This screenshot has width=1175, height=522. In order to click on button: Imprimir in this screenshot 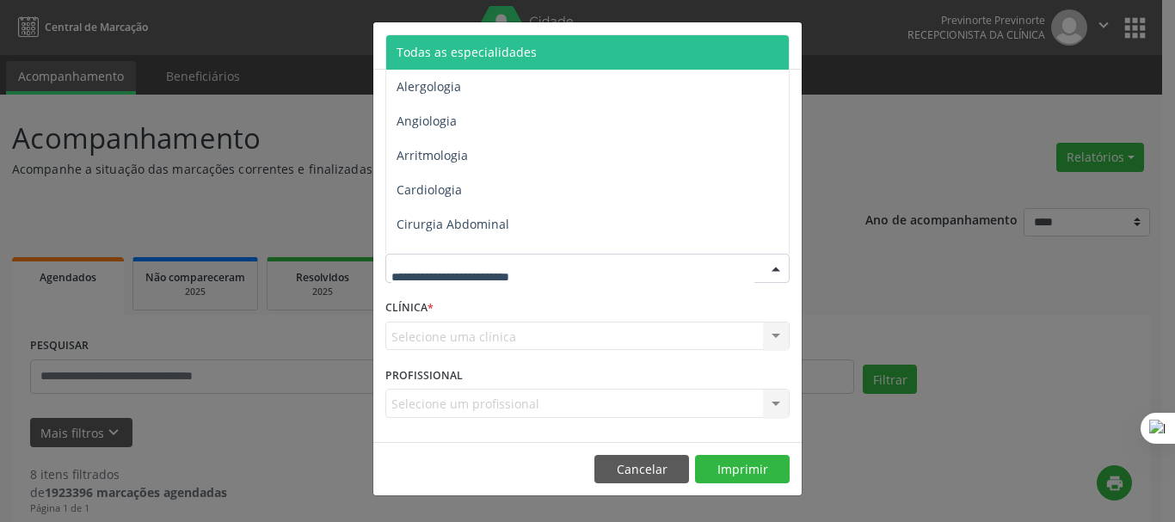, I will do `click(742, 470)`.